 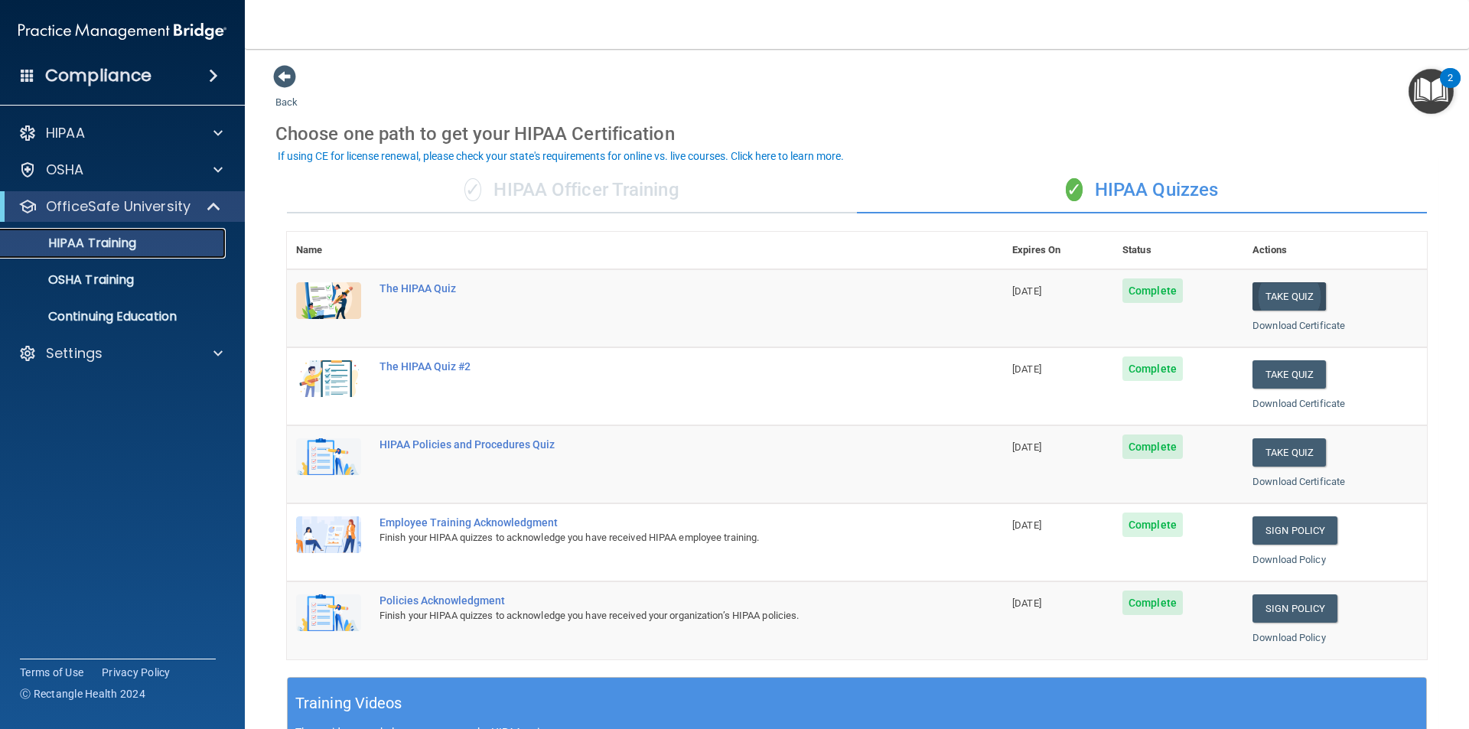 What do you see at coordinates (857, 134) in the screenshot?
I see `div: Choose one path to get your HIPAA Certification` at bounding box center [857, 134].